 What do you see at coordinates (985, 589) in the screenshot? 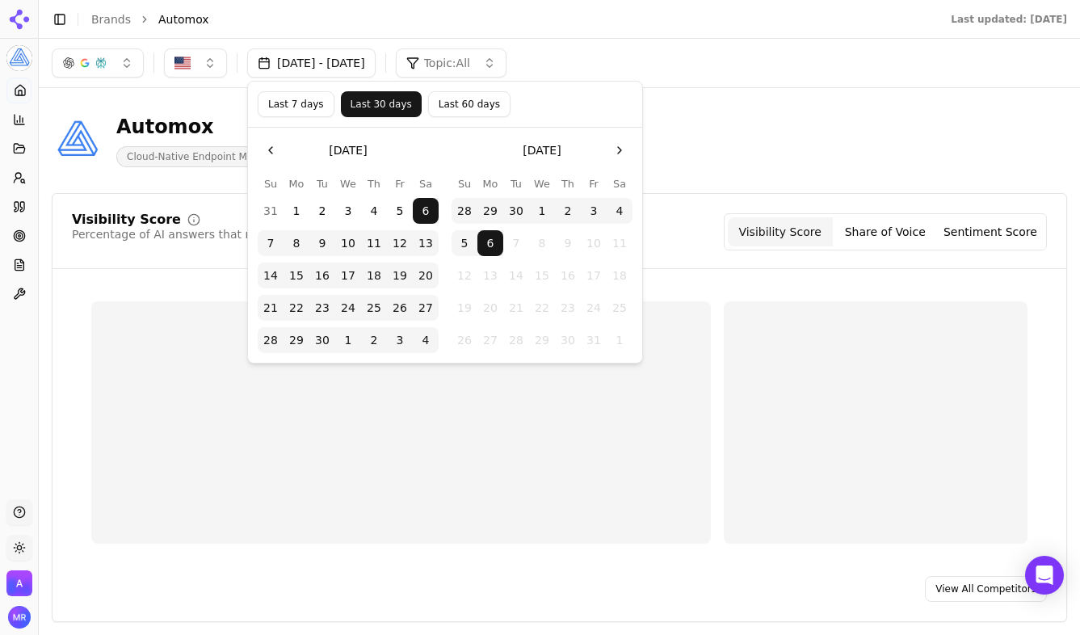
I see `a: View All Competitors` at bounding box center [985, 589].